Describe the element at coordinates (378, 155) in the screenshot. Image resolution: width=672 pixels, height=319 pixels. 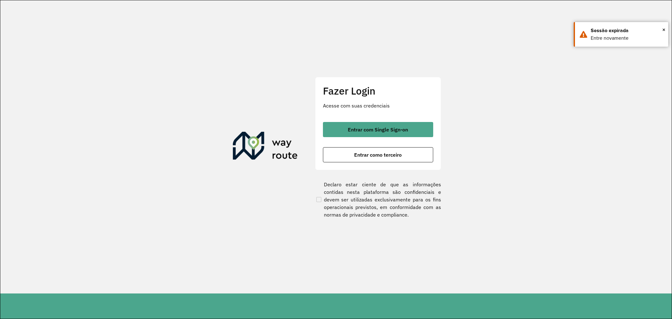
I see `span: Entrar como terceiro` at that location.